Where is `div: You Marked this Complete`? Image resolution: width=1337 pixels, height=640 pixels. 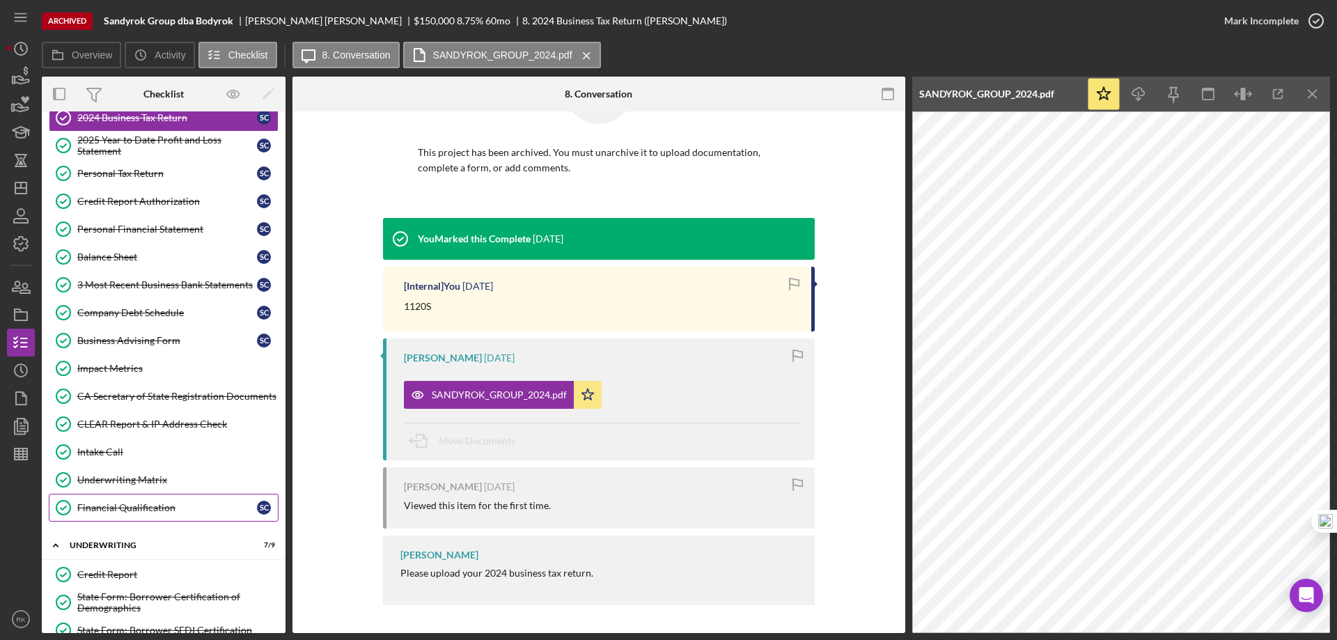 div: You Marked this Complete is located at coordinates (474, 239).